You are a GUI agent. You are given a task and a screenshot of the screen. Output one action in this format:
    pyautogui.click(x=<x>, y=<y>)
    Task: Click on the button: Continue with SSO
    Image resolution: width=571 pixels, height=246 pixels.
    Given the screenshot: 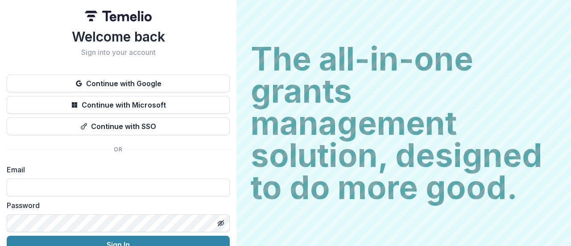 What is the action you would take?
    pyautogui.click(x=118, y=126)
    